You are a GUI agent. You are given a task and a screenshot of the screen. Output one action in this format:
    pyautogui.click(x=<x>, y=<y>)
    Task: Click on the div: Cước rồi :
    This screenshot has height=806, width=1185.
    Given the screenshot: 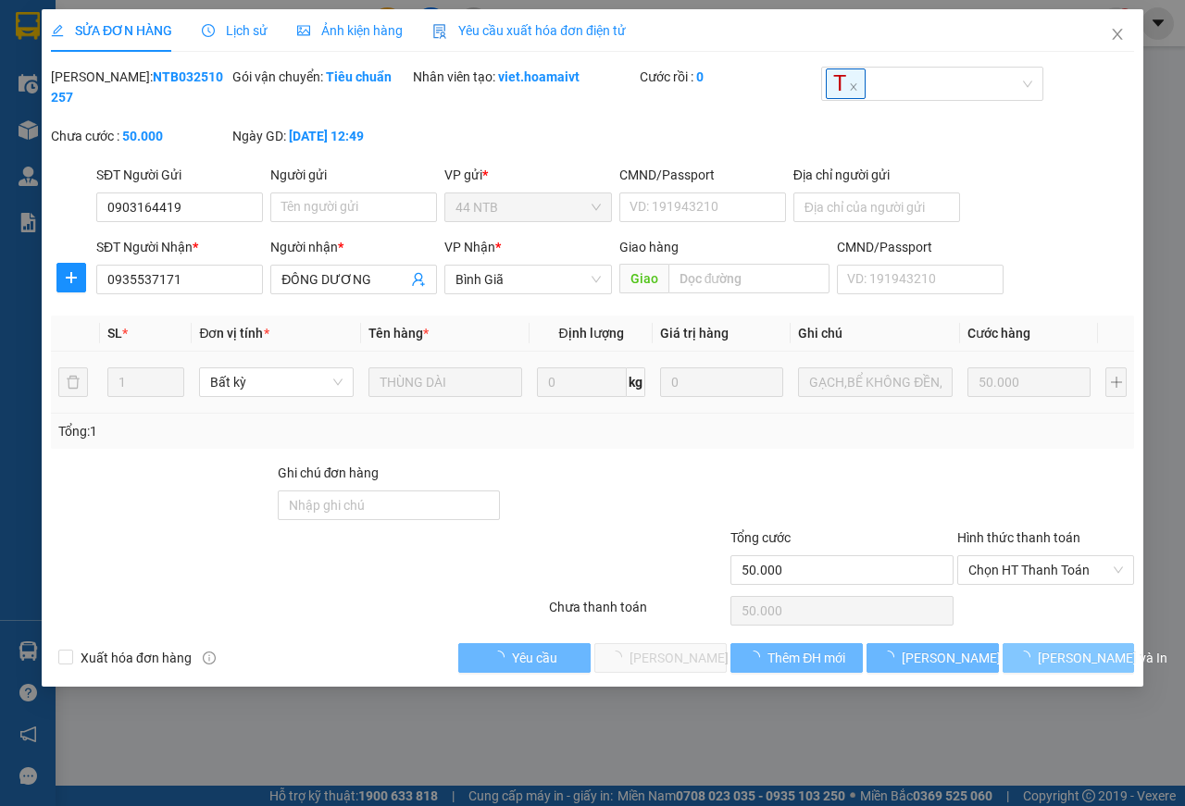 What is the action you would take?
    pyautogui.click(x=728, y=77)
    